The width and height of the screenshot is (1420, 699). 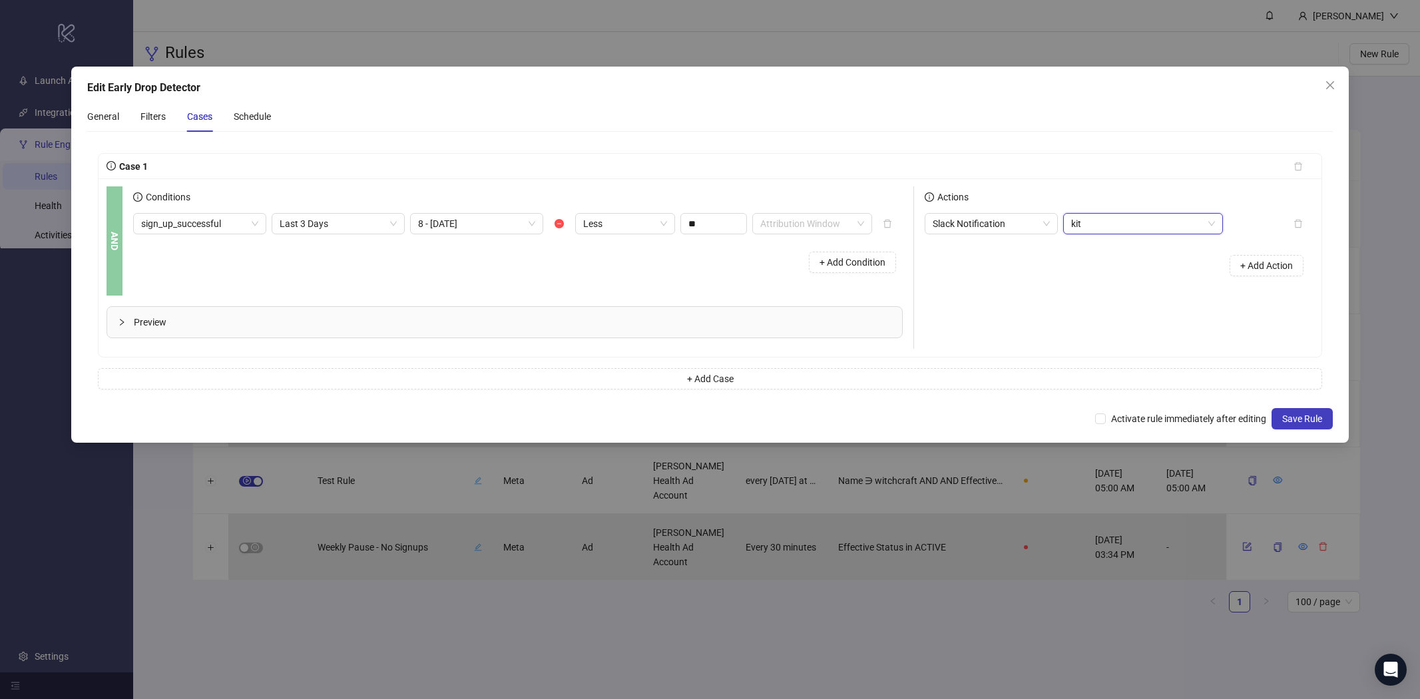 What do you see at coordinates (200, 116) in the screenshot?
I see `div: Cases` at bounding box center [200, 116].